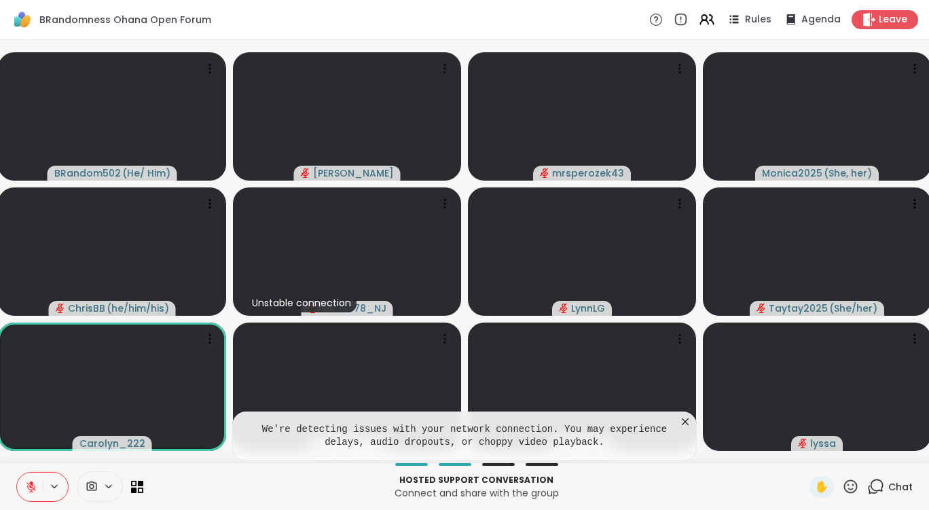 The height and width of the screenshot is (510, 929). What do you see at coordinates (112, 443) in the screenshot?
I see `span: Carolyn_222` at bounding box center [112, 443].